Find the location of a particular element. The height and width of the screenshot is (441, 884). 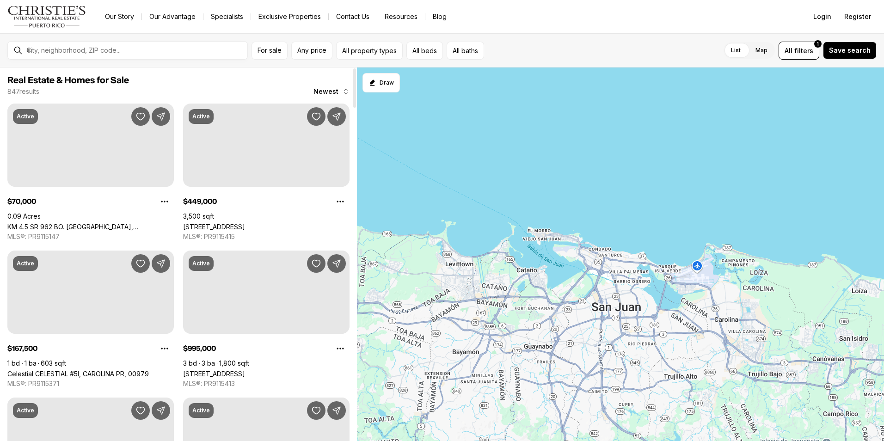

span: Real Estate & Homes for Sale is located at coordinates (68, 80).